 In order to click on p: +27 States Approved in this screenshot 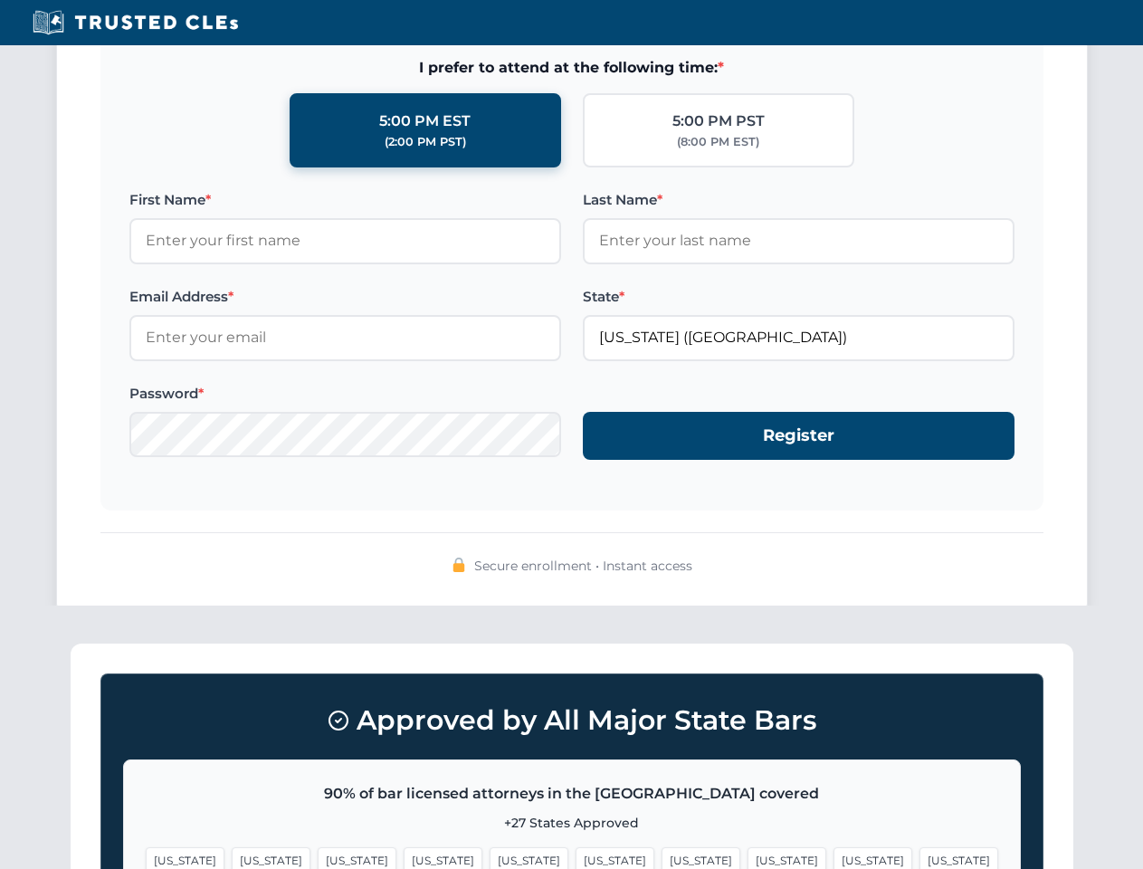, I will do `click(572, 822)`.